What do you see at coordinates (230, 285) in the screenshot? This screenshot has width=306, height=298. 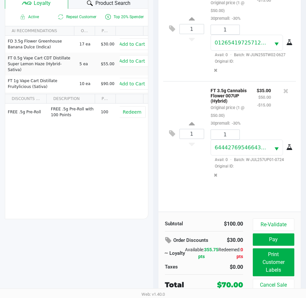 I see `div: $70.00` at bounding box center [230, 285].